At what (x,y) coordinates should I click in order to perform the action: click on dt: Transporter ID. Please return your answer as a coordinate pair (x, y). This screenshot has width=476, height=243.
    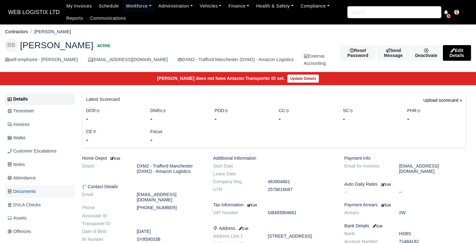
    Looking at the image, I should click on (104, 223).